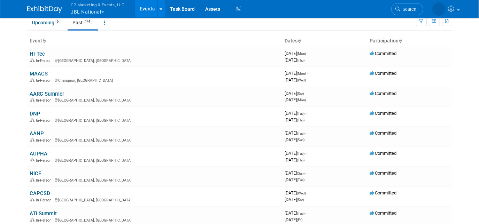 This screenshot has height=224, width=479. I want to click on a: Sort by Event Name, so click(44, 41).